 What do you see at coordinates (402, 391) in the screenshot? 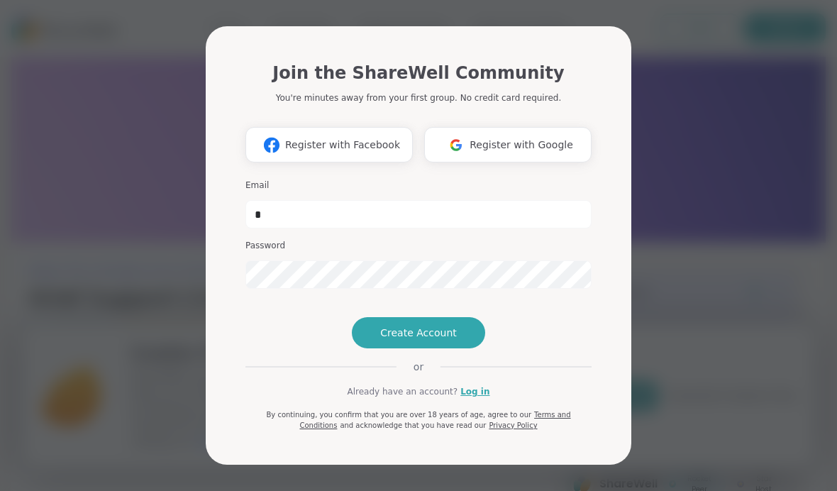
I see `span: Already have an account?` at bounding box center [402, 391].